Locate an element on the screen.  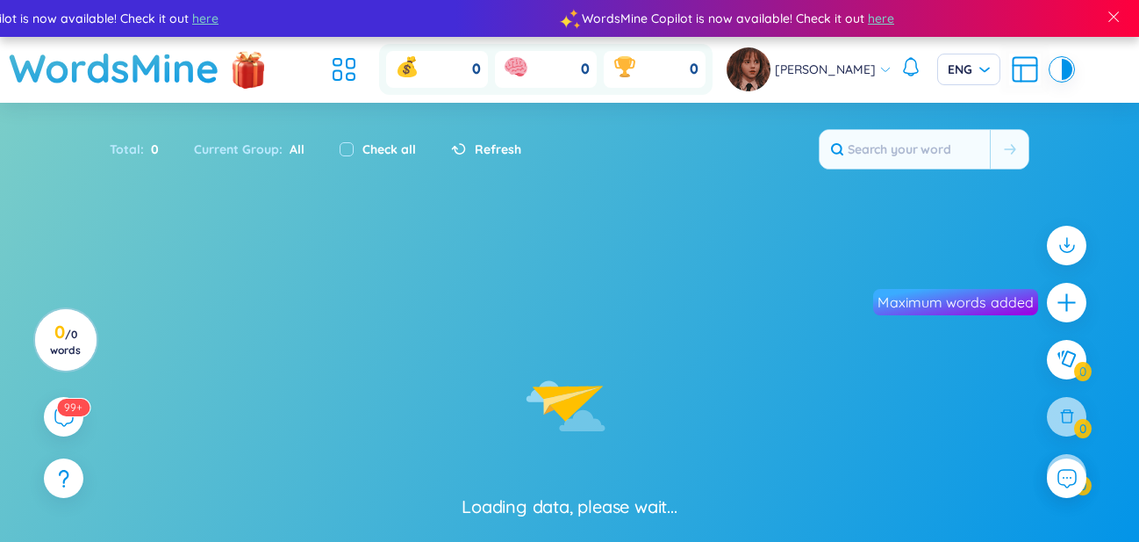
input: Search your word is located at coordinates (905, 149).